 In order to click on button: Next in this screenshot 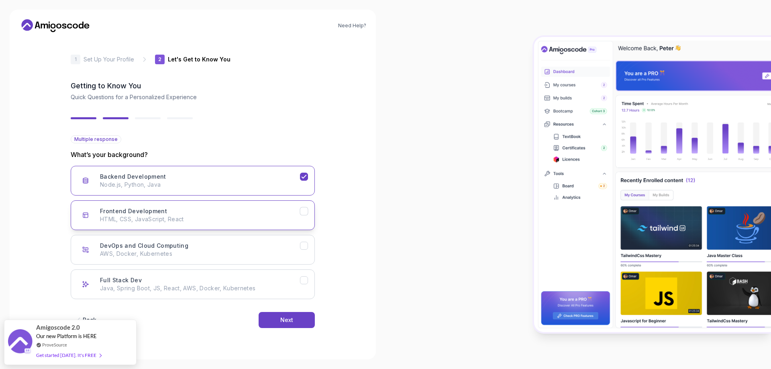, I will do `click(287, 320)`.